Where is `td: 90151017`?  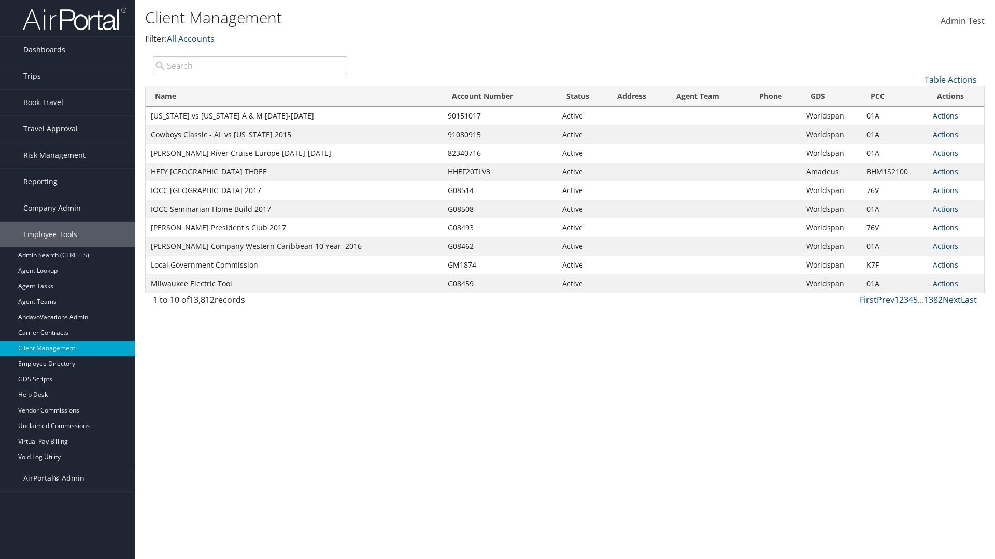 td: 90151017 is located at coordinates (499, 116).